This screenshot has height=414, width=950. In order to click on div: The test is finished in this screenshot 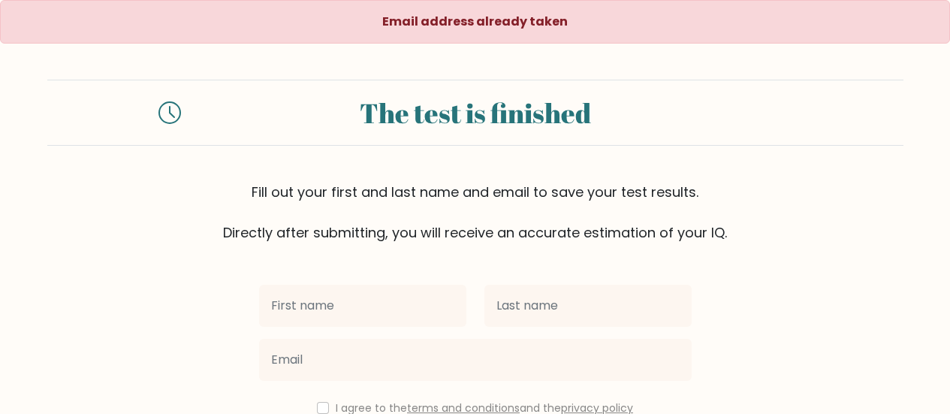, I will do `click(475, 113)`.